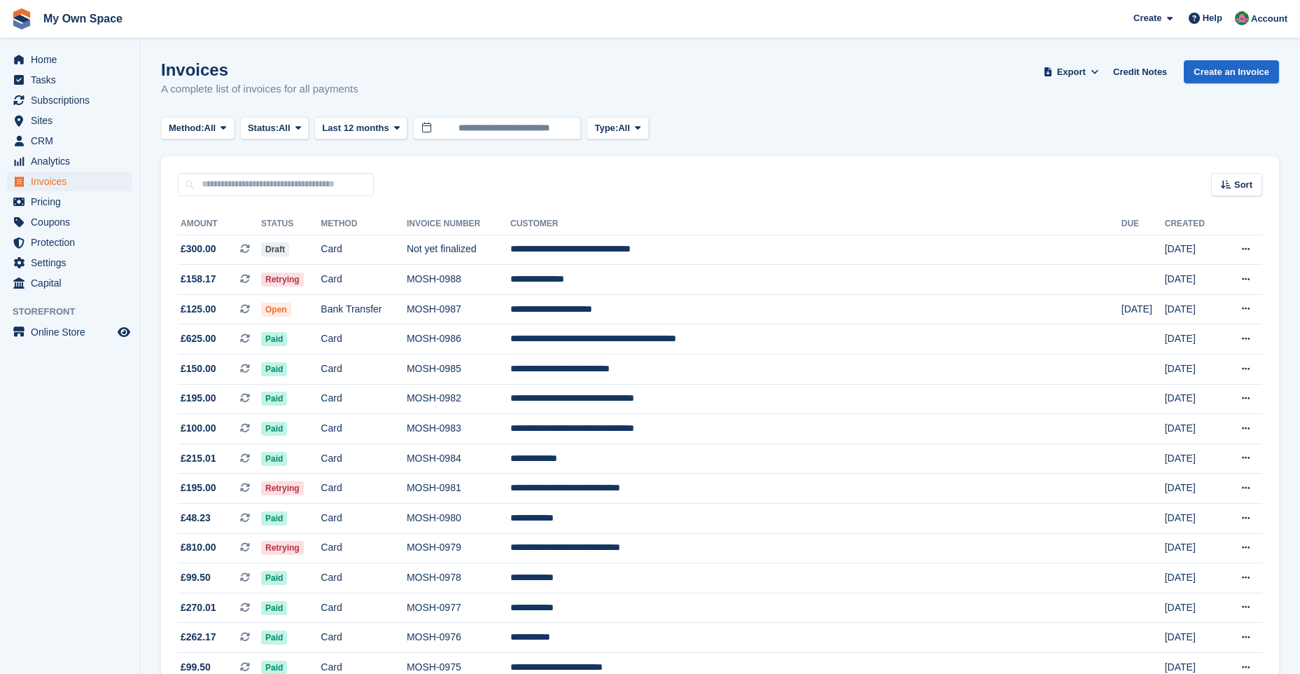 The height and width of the screenshot is (674, 1300). I want to click on span: £158.17, so click(198, 279).